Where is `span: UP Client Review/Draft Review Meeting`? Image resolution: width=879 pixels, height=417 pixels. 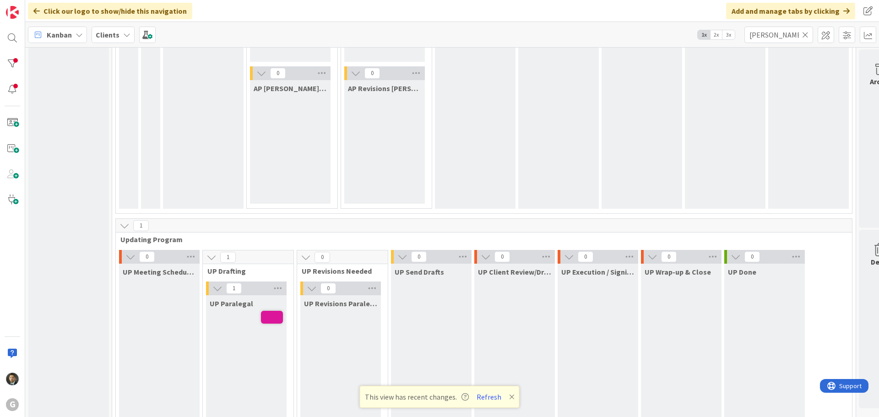
span: UP Client Review/Draft Review Meeting is located at coordinates (515, 272).